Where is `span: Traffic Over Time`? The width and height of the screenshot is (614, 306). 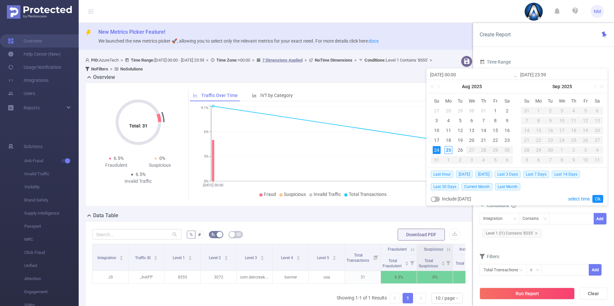 span: Traffic Over Time is located at coordinates (219, 95).